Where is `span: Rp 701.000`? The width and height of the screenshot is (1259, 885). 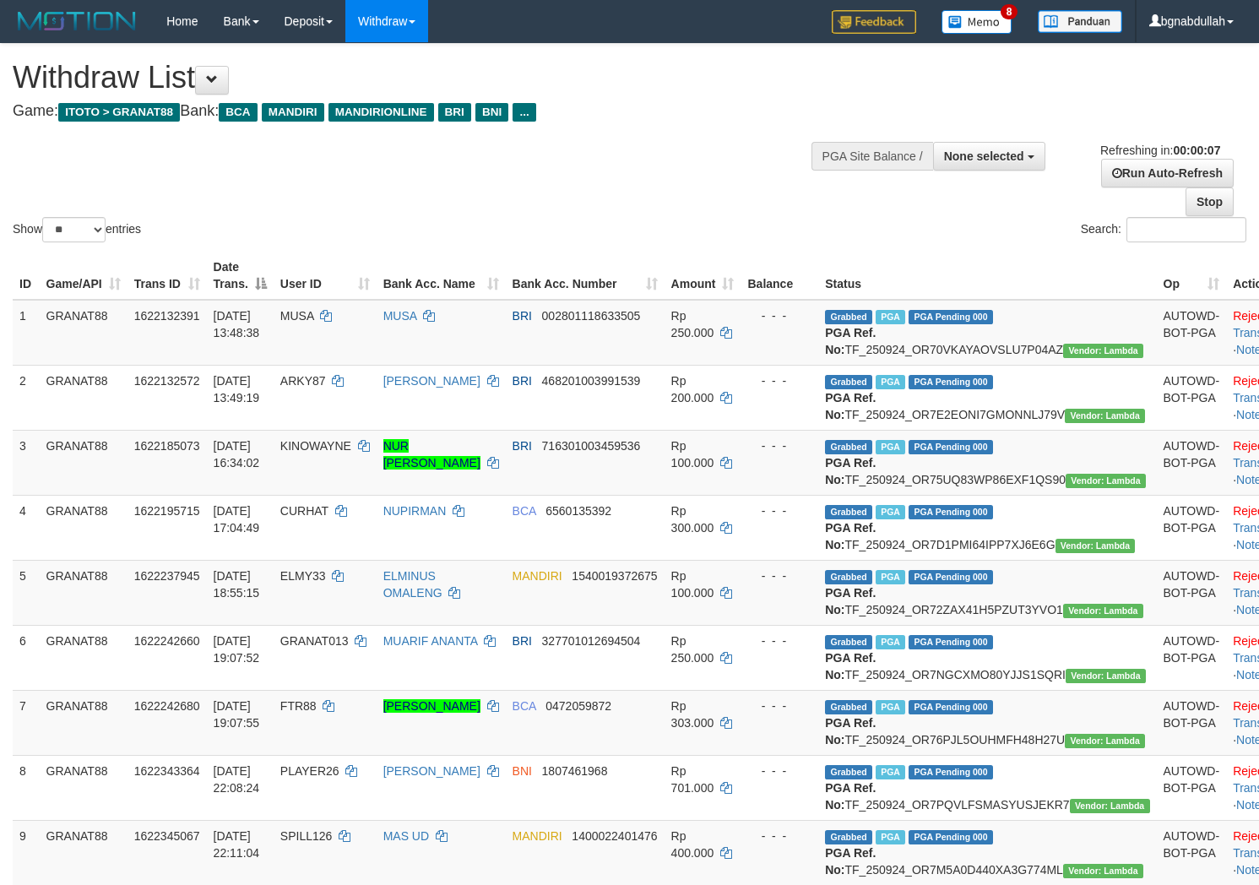
span: Rp 701.000 is located at coordinates (693, 780).